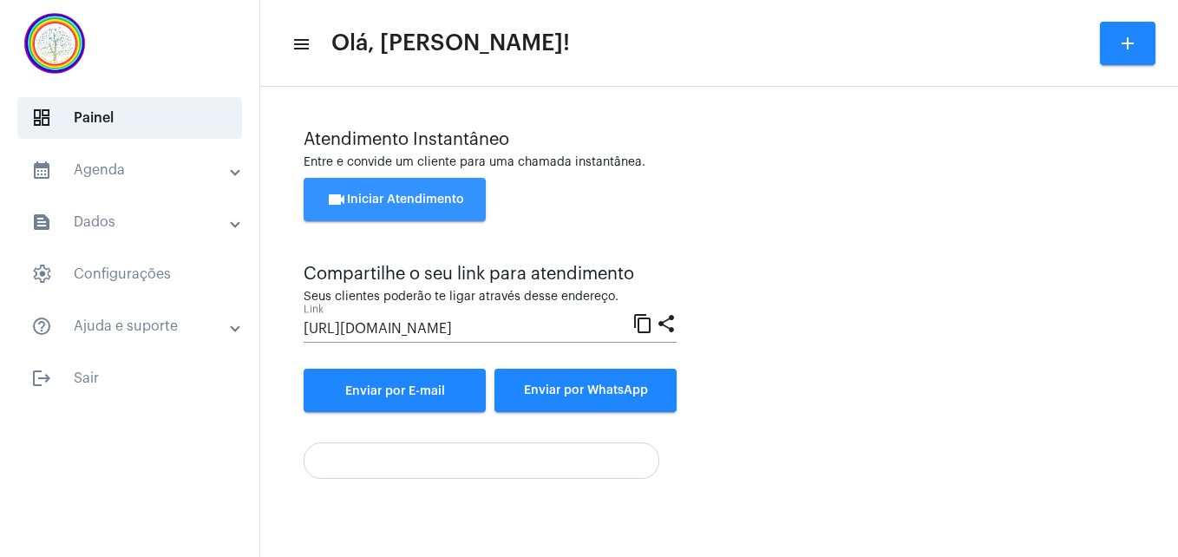 This screenshot has width=1178, height=557. Describe the element at coordinates (395, 391) in the screenshot. I see `span: Enviar por E-mail` at that location.